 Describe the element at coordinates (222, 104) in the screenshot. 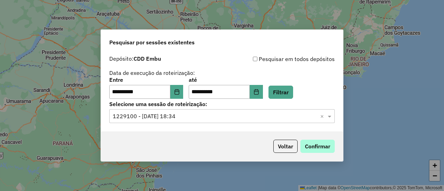

I see `label: Selecione uma sessão de roteirização:` at that location.